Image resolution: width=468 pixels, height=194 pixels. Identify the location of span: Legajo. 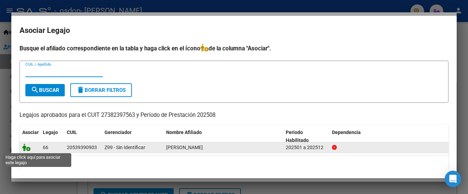
(50, 132).